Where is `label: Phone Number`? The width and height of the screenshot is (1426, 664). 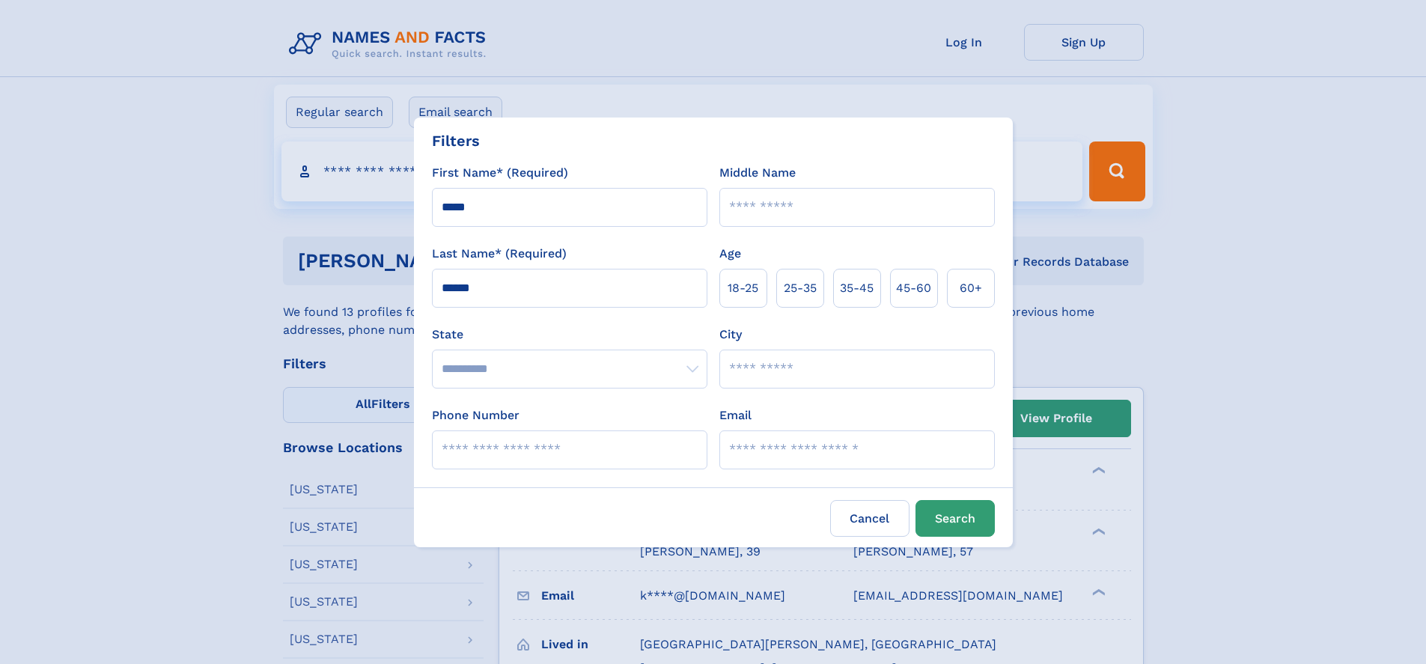
label: Phone Number is located at coordinates (475, 415).